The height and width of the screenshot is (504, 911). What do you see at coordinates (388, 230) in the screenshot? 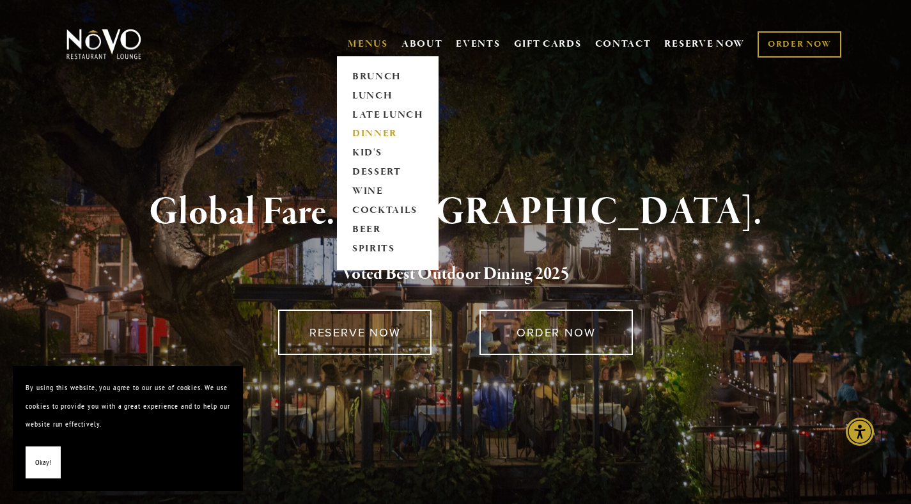
I see `a: BEER` at bounding box center [388, 230].